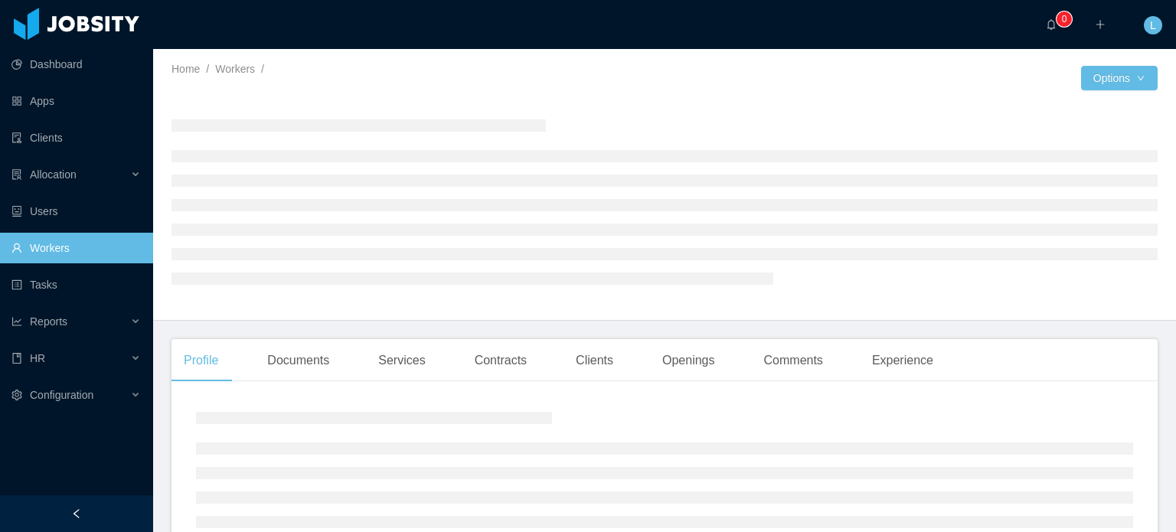  I want to click on span: L, so click(1153, 25).